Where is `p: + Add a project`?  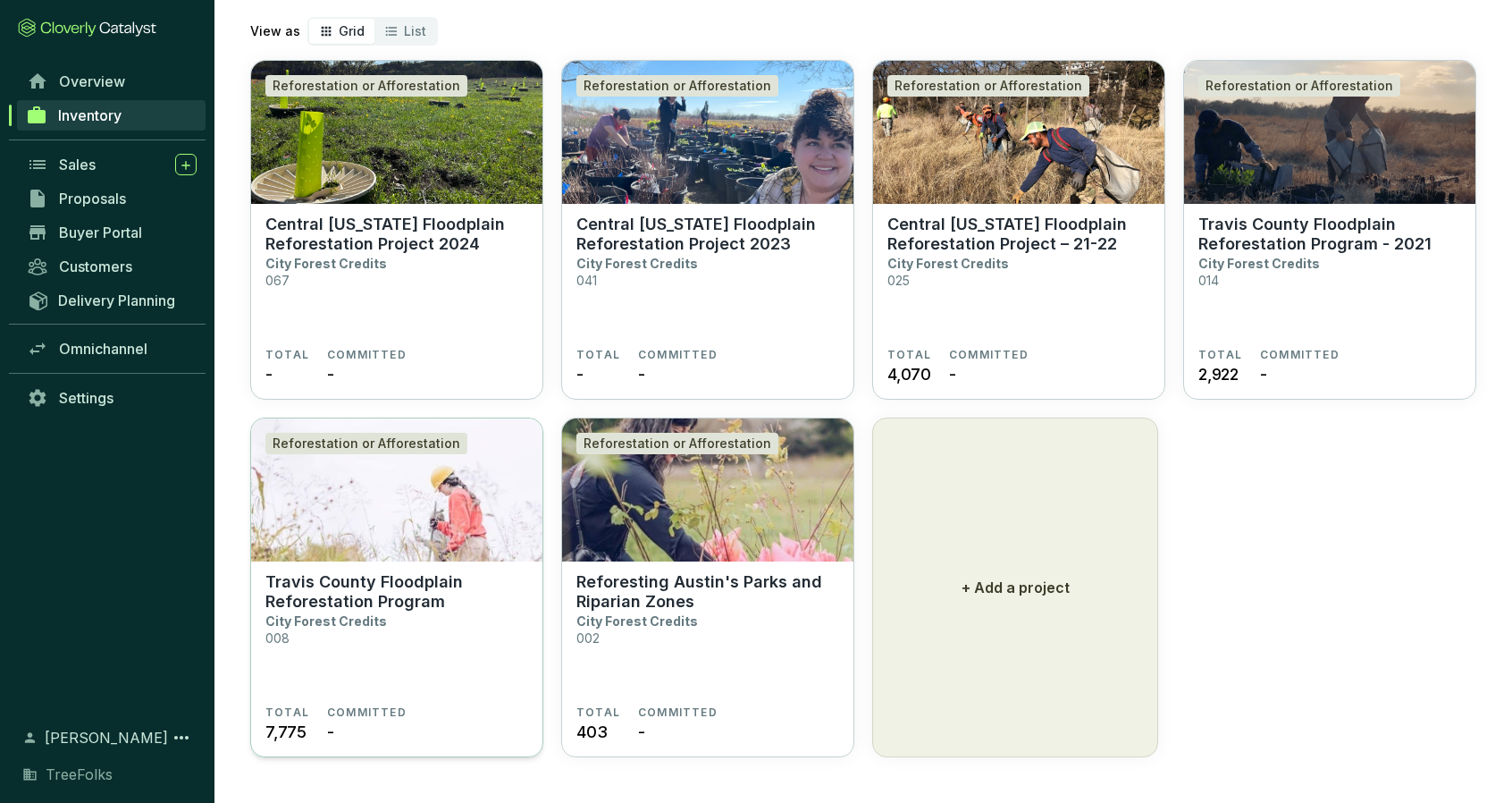
p: + Add a project is located at coordinates (1015, 588).